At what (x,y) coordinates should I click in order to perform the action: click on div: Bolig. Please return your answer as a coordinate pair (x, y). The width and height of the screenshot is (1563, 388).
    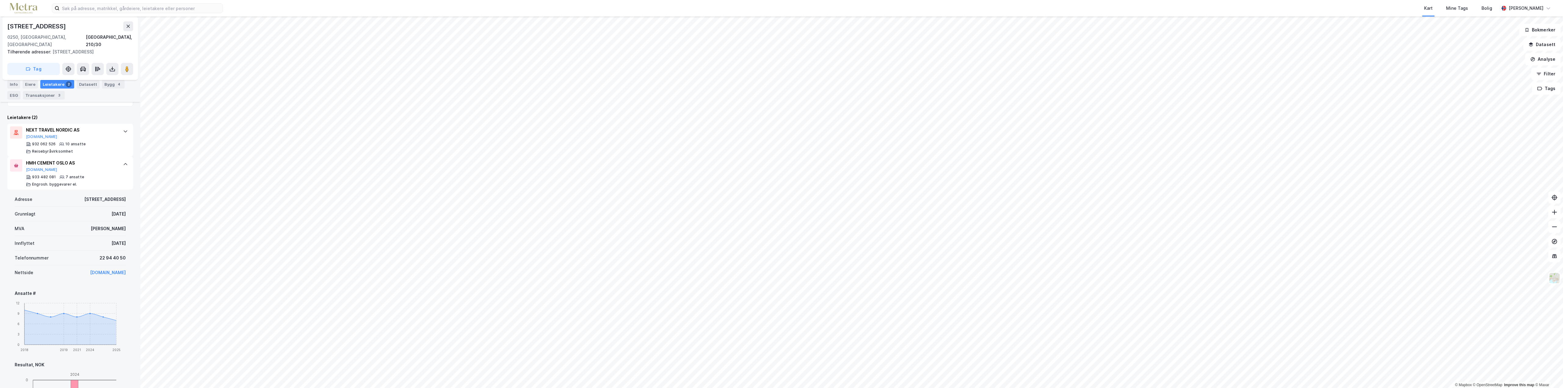
    Looking at the image, I should click on (1487, 8).